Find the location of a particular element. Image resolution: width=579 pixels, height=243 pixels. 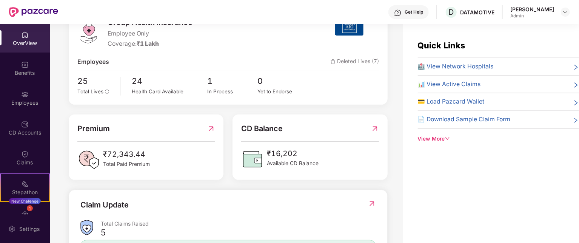

div: In Process is located at coordinates (232, 91).